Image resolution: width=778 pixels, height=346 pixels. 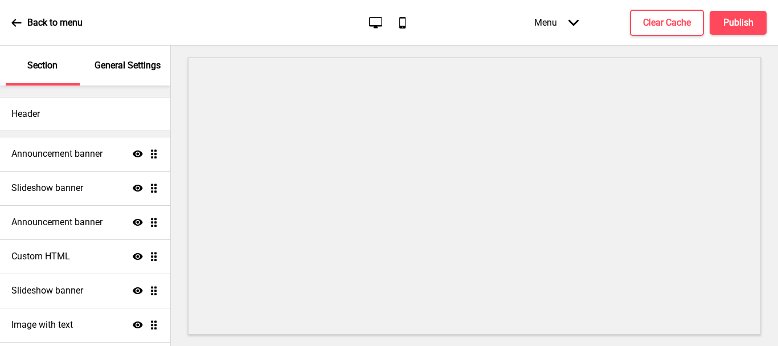 I want to click on button: Publish, so click(x=738, y=23).